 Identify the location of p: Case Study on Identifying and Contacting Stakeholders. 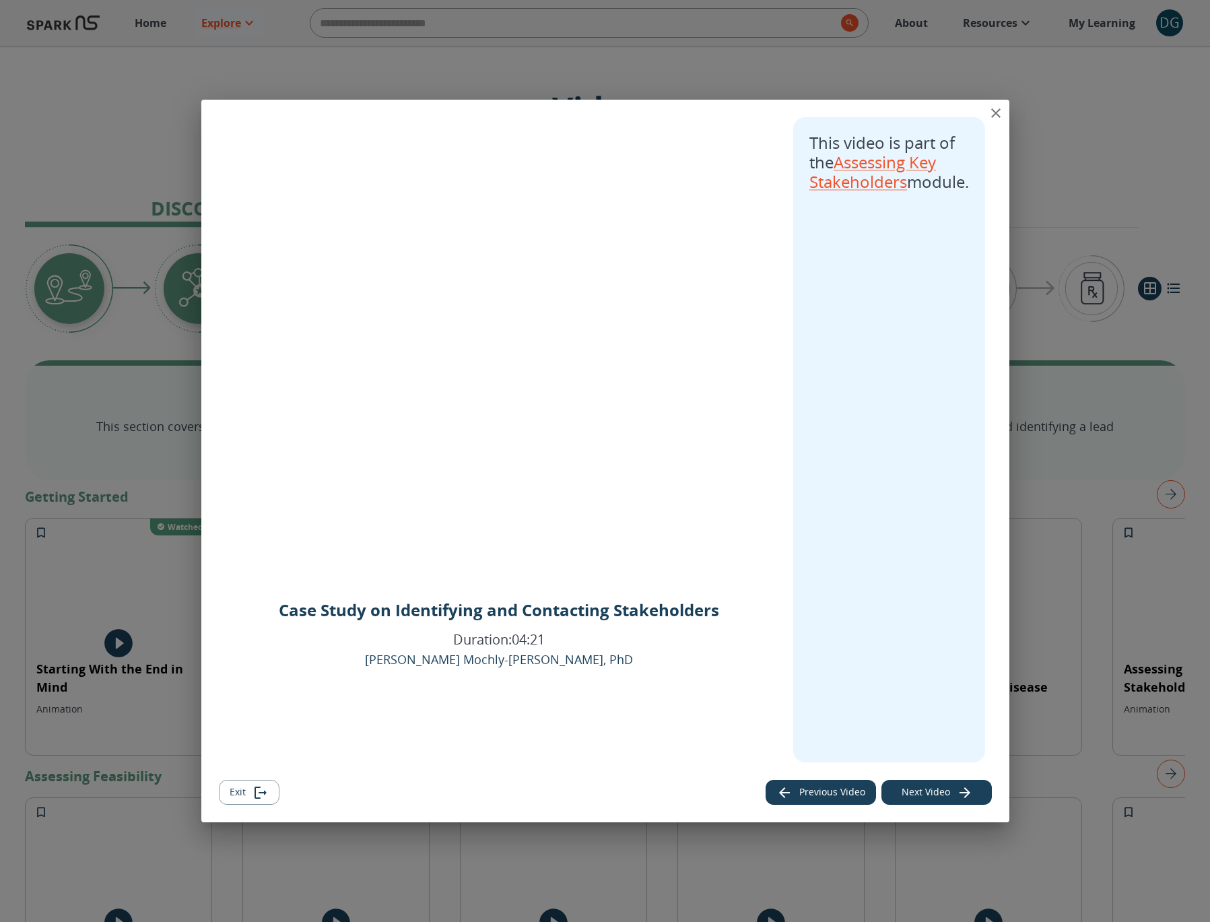
(499, 610).